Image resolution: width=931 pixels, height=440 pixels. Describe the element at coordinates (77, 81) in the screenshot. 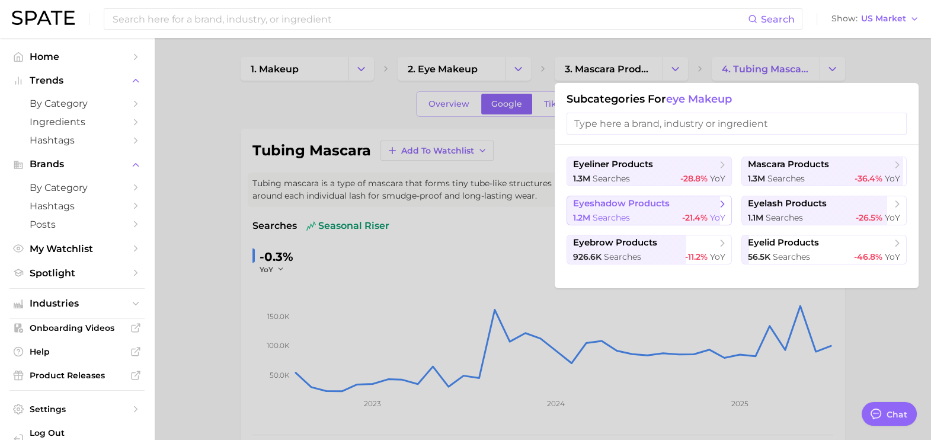

I see `span: Trends` at that location.